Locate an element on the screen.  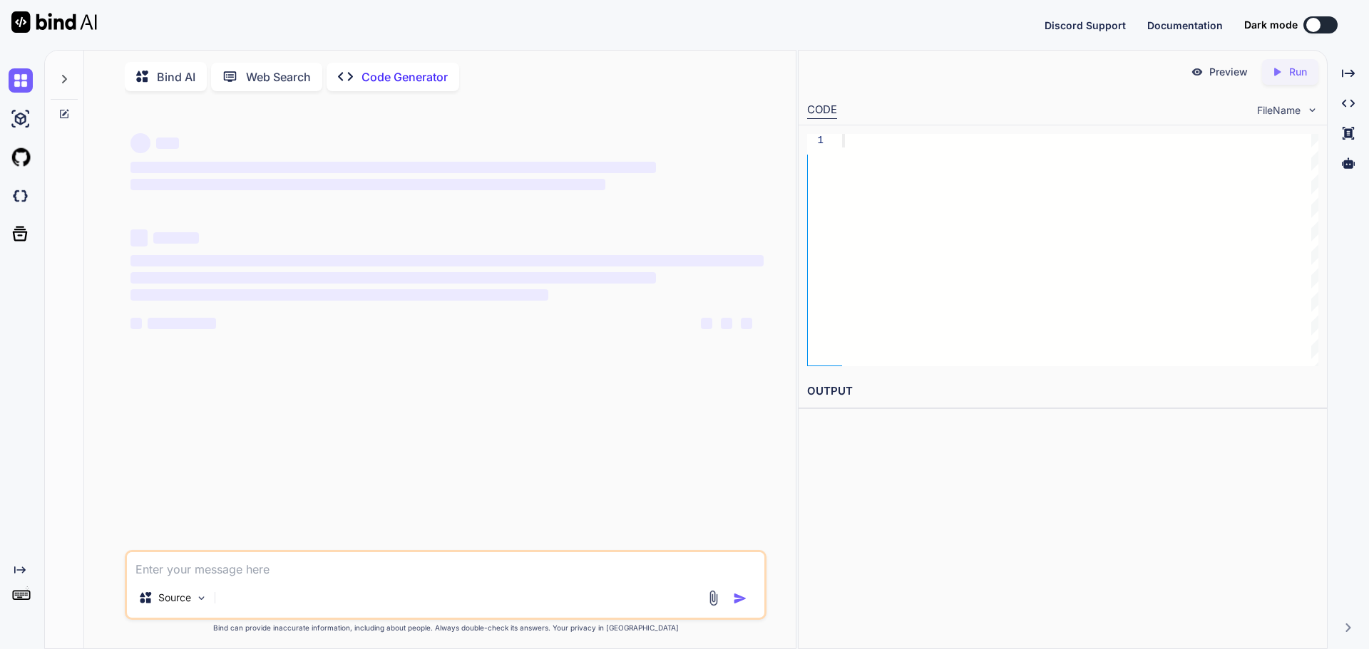
img: chat is located at coordinates (21, 81).